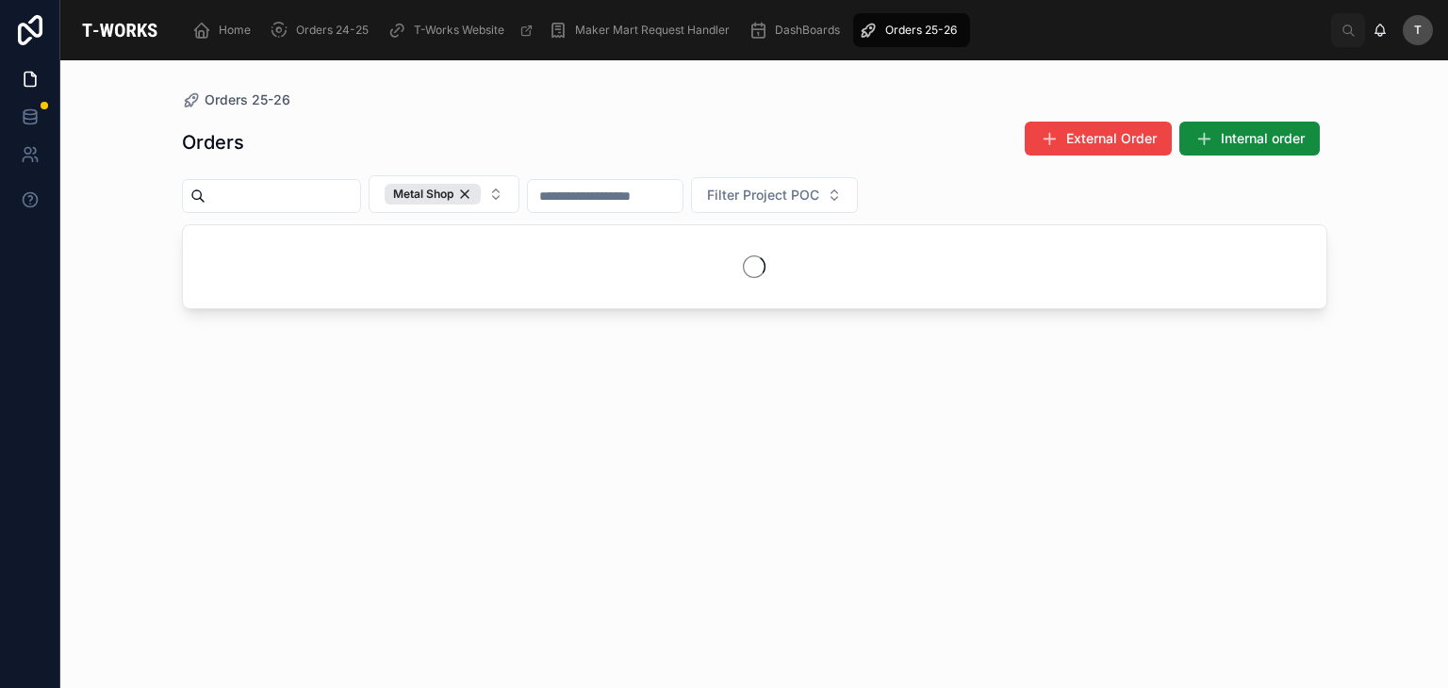 This screenshot has width=1448, height=688. I want to click on button: Internal order, so click(1249, 139).